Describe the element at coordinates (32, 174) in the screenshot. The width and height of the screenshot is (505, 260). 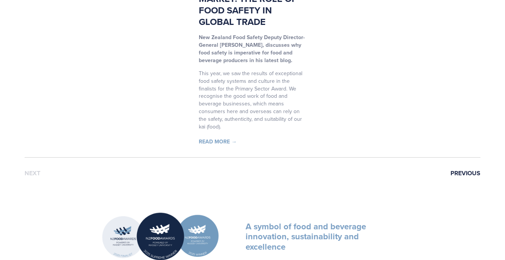
I see `a: Next` at that location.